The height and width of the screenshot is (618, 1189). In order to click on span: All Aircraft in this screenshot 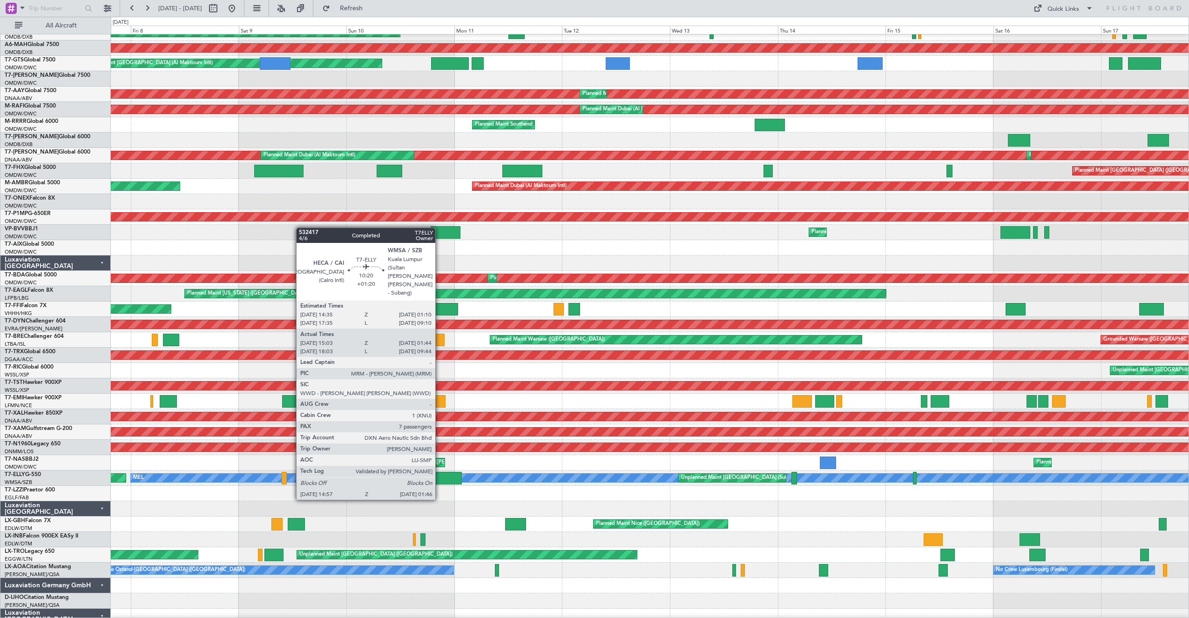, I will do `click(61, 26)`.